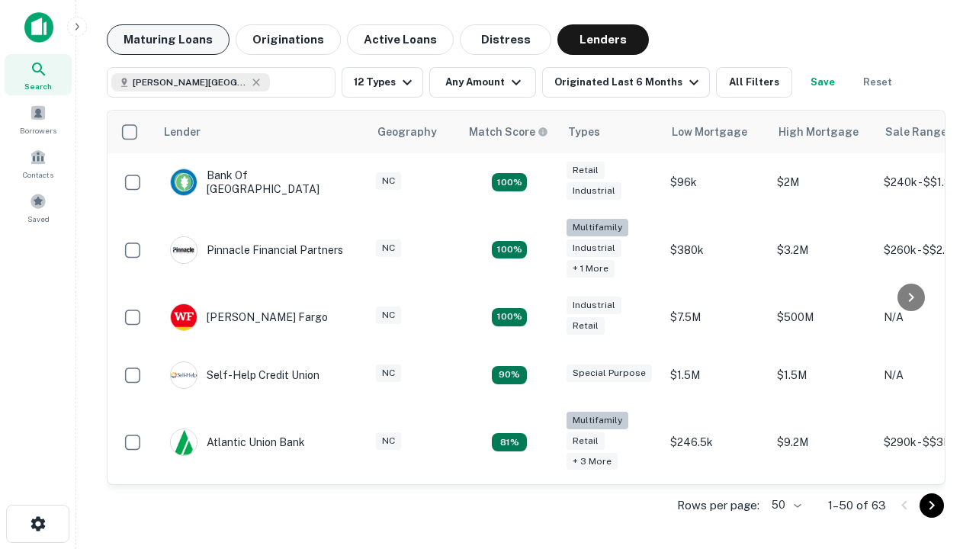  I want to click on button: Save your search to get updates of matches that match your search criteria., so click(823, 82).